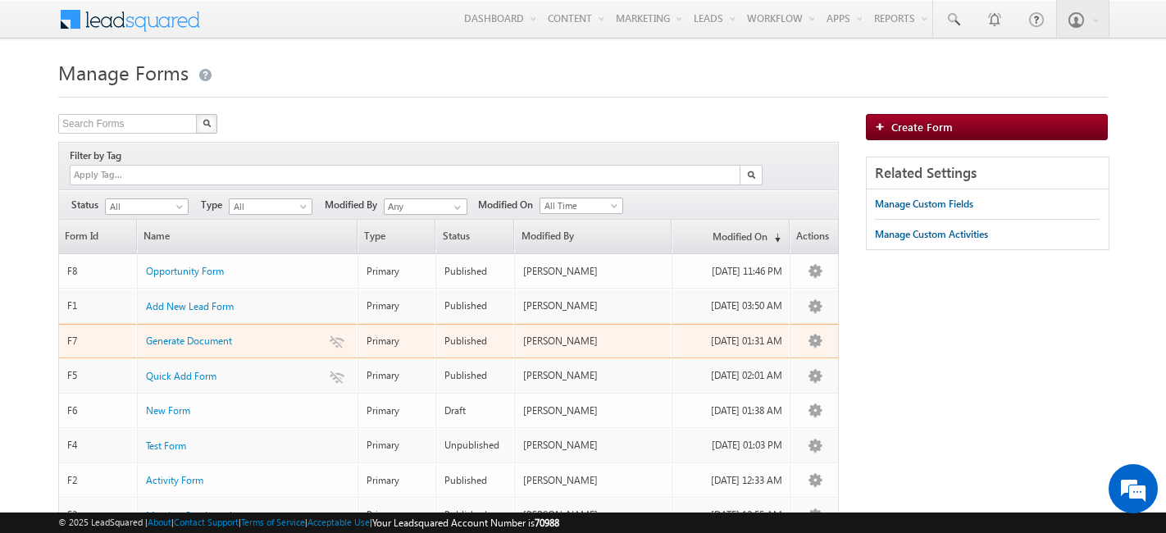 This screenshot has width=1166, height=533. What do you see at coordinates (354, 205) in the screenshot?
I see `span: Modified By` at bounding box center [354, 205].